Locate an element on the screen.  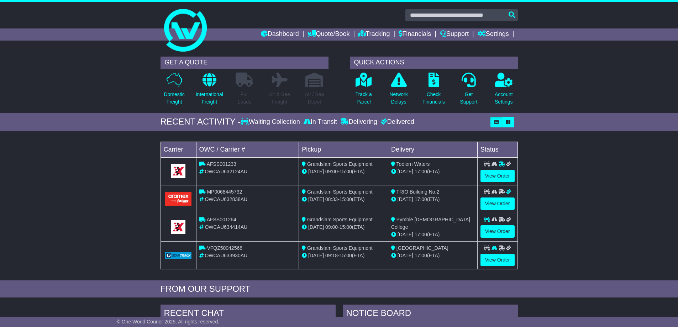
p: Network Delays is located at coordinates (398, 98).